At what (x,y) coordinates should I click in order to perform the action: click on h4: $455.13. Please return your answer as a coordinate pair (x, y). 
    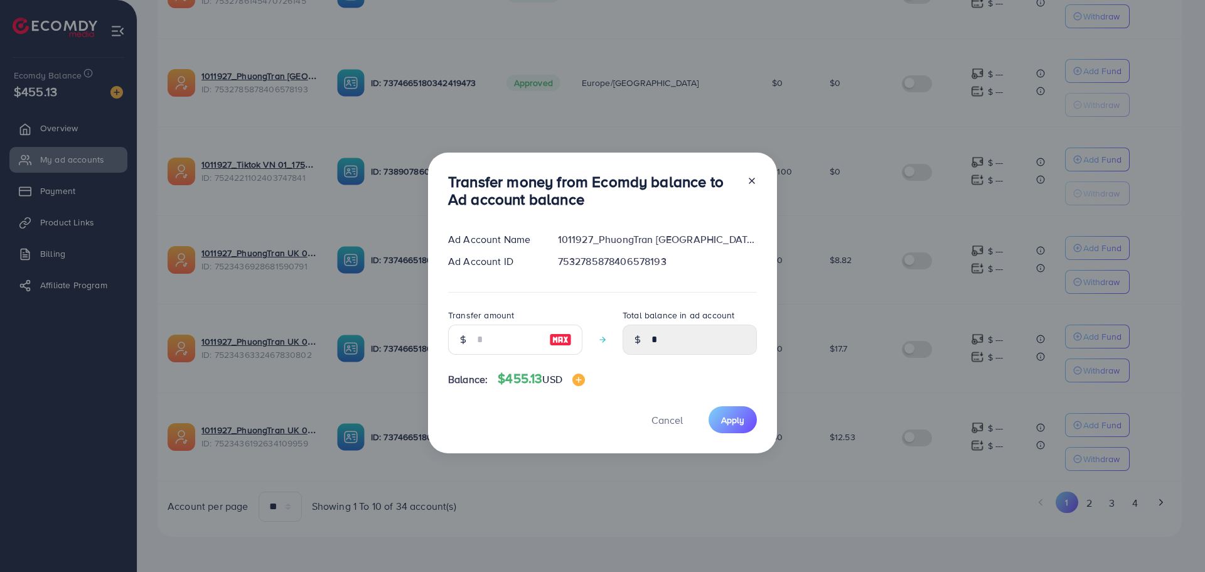
    Looking at the image, I should click on (541, 378).